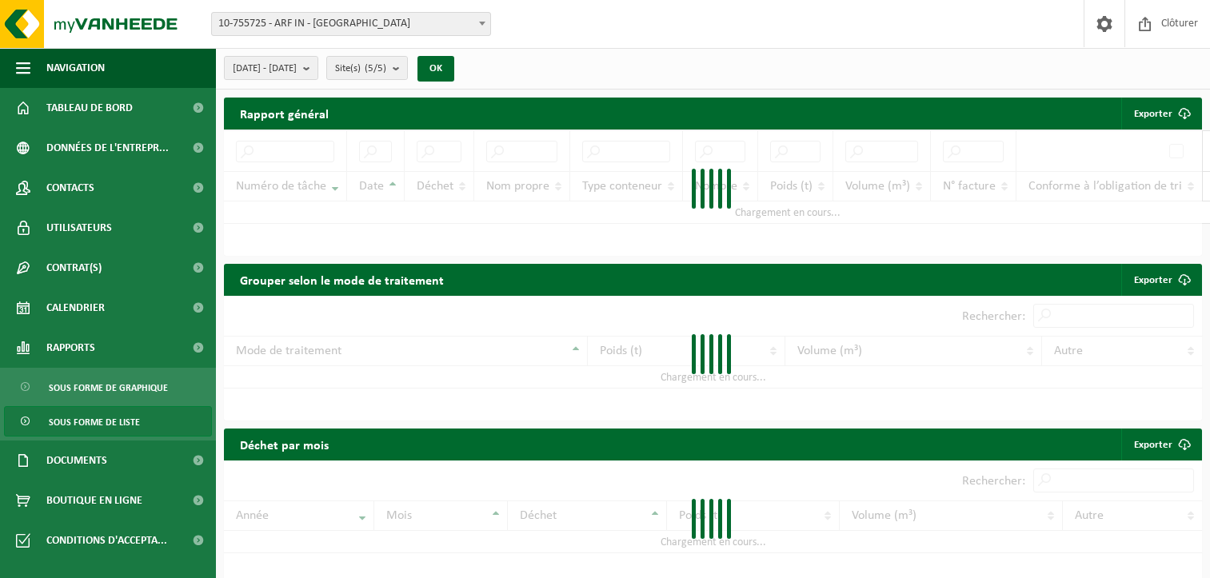  Describe the element at coordinates (106, 541) in the screenshot. I see `span: Conditions d'accepta...` at that location.